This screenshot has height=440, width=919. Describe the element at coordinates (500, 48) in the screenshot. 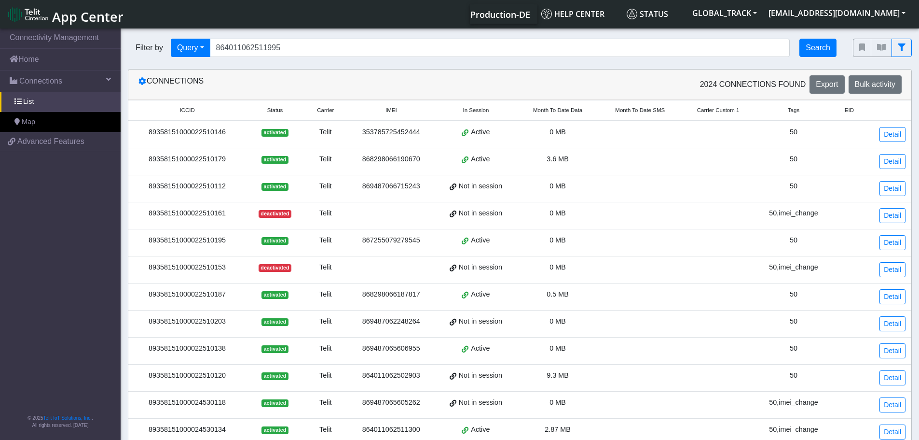

I see `input: Search...` at that location.